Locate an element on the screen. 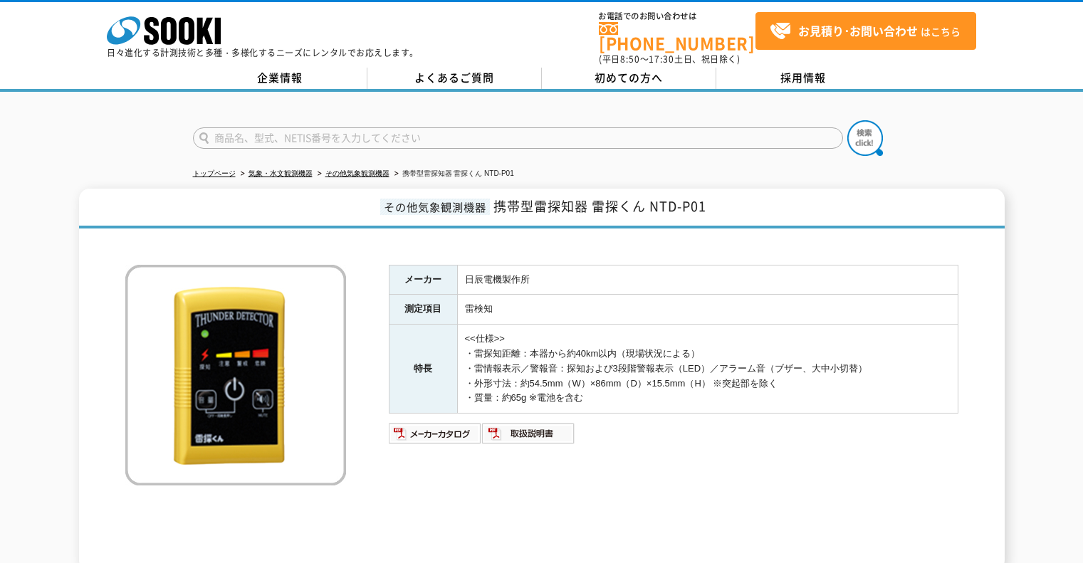 This screenshot has height=563, width=1083. span: お電話でのお問い合わせは is located at coordinates (677, 16).